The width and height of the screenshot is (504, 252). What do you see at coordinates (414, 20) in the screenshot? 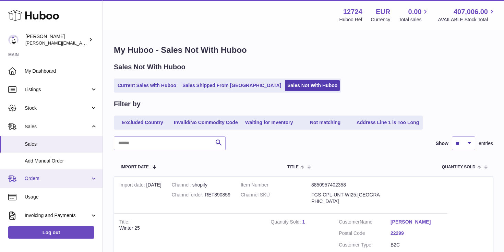
I see `span: Total sales` at bounding box center [414, 20].